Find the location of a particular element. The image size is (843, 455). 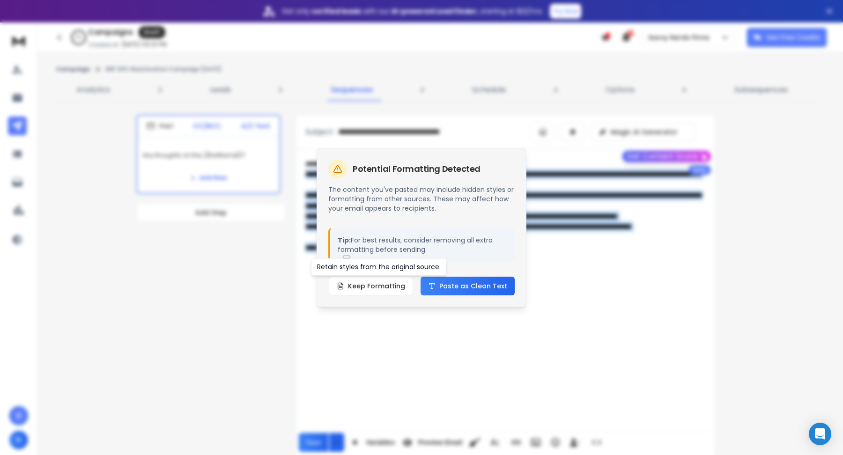

h2: Potential Formatting Detected is located at coordinates (416, 169).